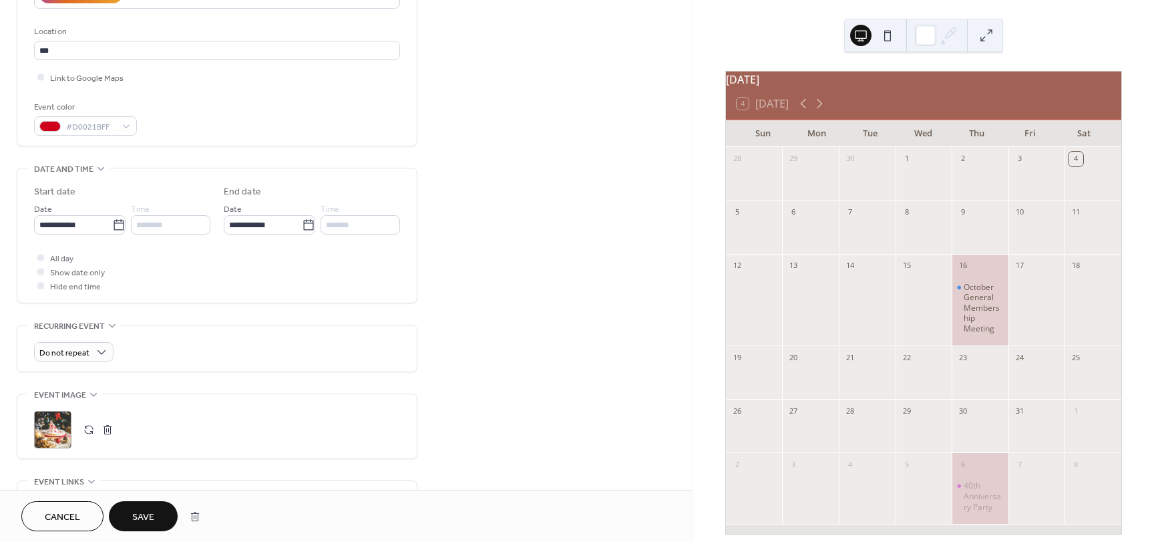 This screenshot has height=542, width=1154. I want to click on button: Save, so click(143, 516).